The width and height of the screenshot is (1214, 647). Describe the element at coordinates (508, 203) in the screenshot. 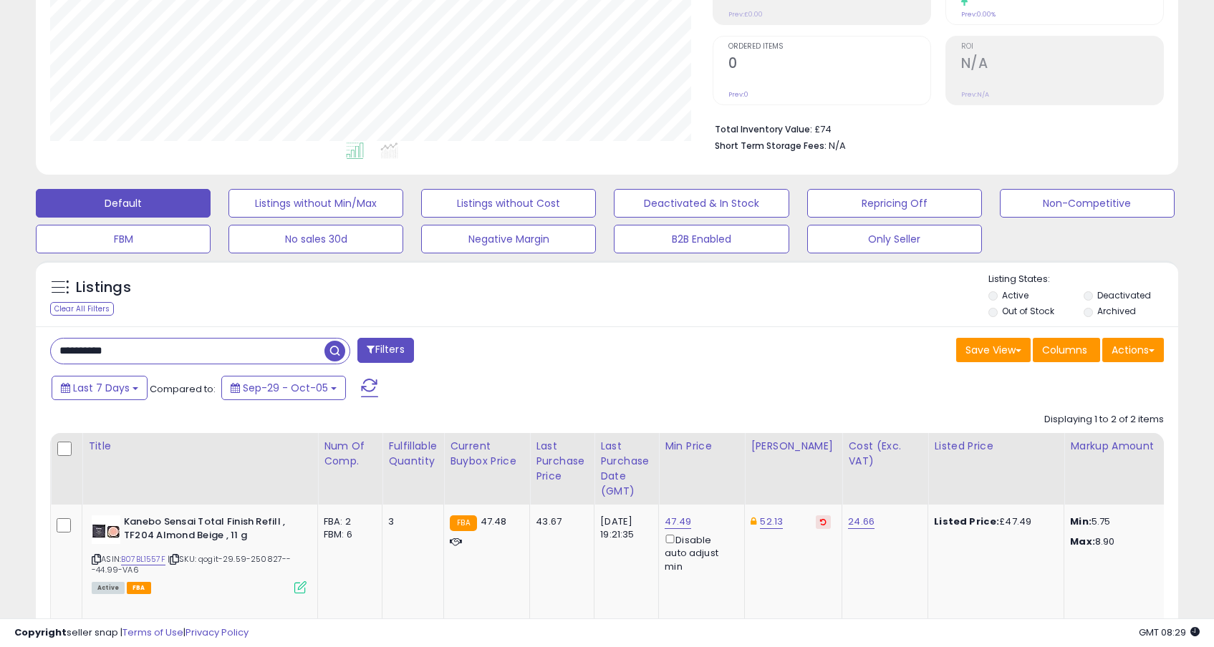

I see `button: Listings without Cost` at that location.